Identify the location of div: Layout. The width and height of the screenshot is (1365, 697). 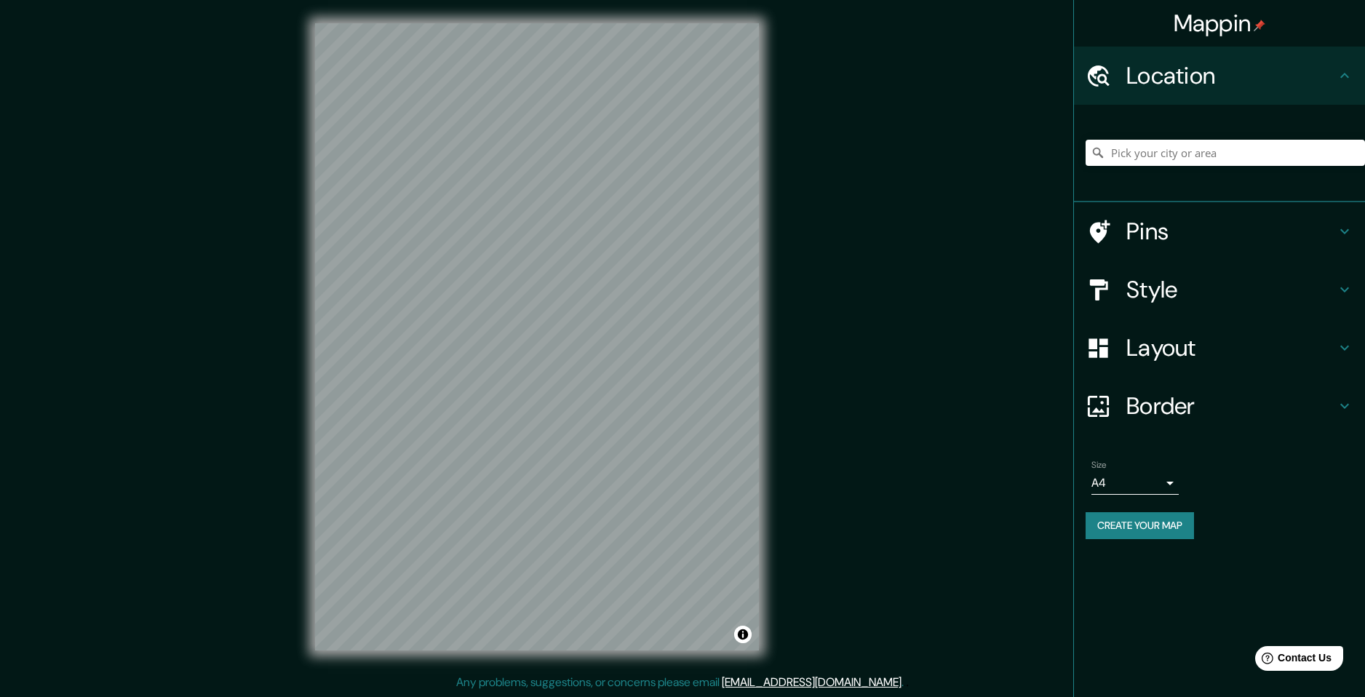
(1219, 348).